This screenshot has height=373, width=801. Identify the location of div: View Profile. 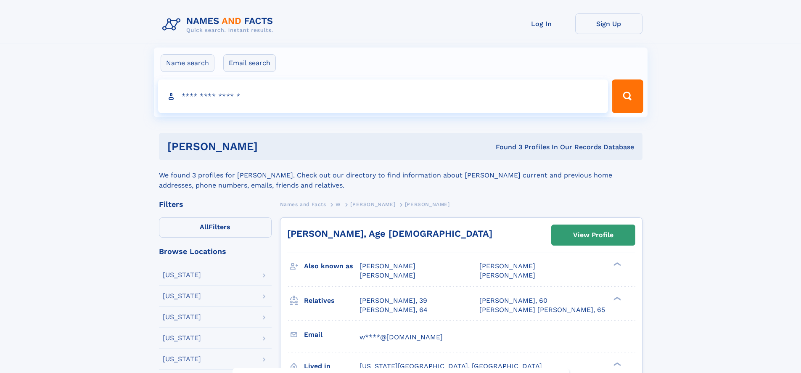
(593, 235).